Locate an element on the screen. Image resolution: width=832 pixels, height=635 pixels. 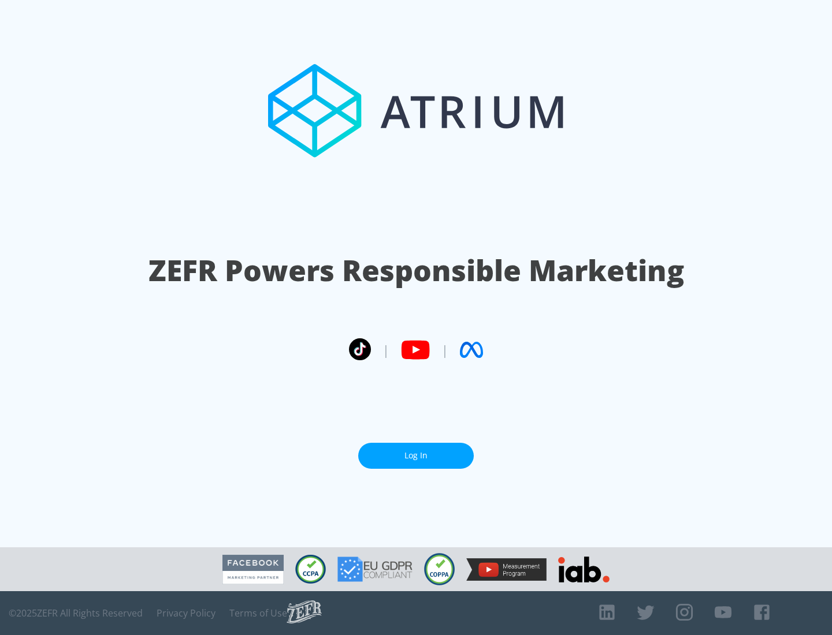
img: COPPA Compliant is located at coordinates (439, 569).